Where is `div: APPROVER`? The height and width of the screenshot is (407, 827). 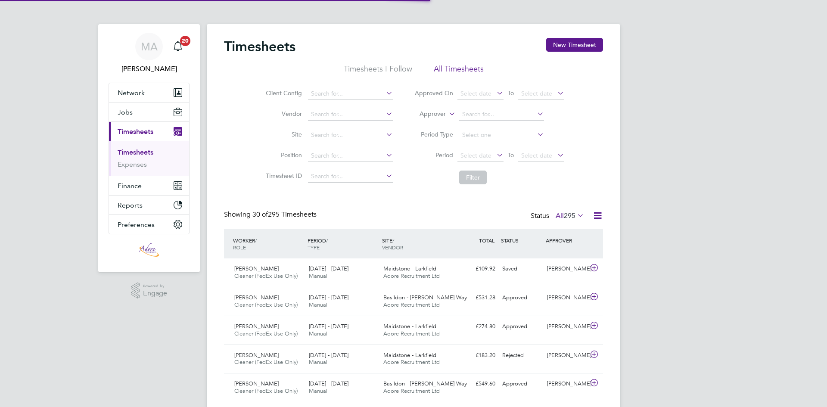
div: APPROVER is located at coordinates (566, 240).